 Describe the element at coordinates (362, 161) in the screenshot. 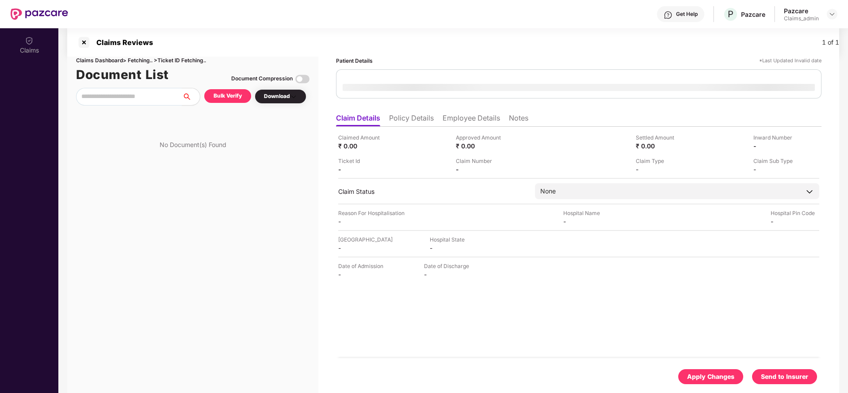

I see `div: Ticket Id` at that location.